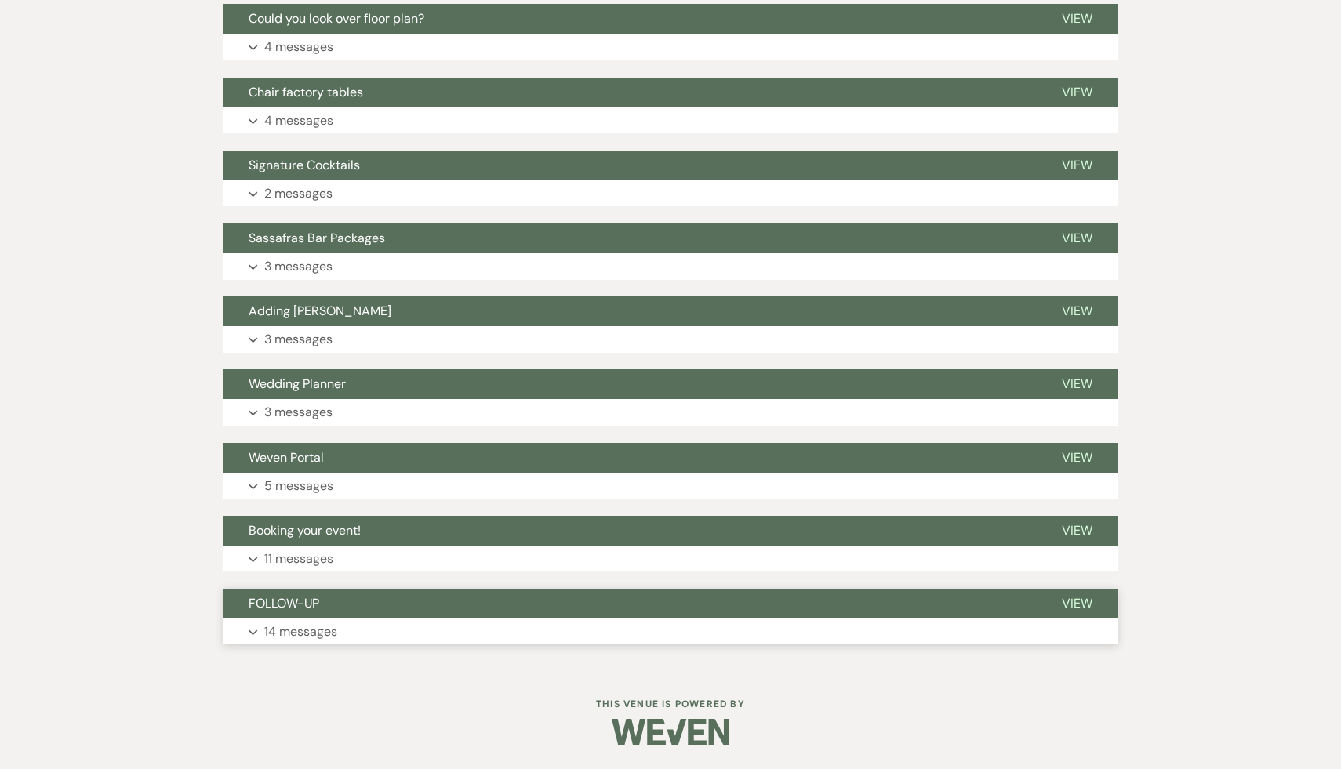 Image resolution: width=1341 pixels, height=769 pixels. What do you see at coordinates (284, 603) in the screenshot?
I see `span: FOLLOW-UP` at bounding box center [284, 603].